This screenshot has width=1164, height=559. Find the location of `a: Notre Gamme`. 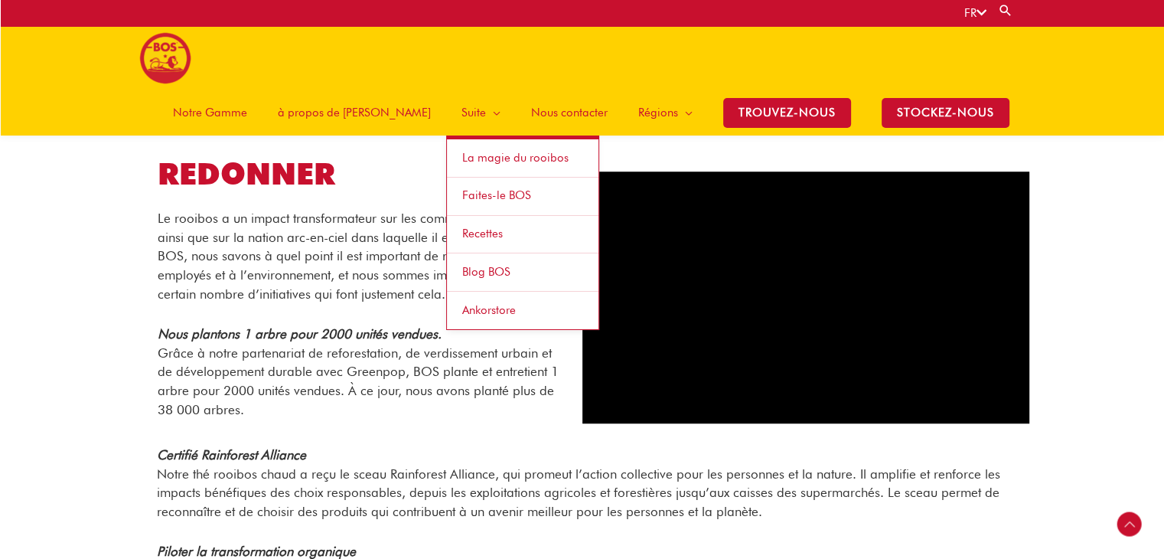

a: Notre Gamme is located at coordinates (210, 112).